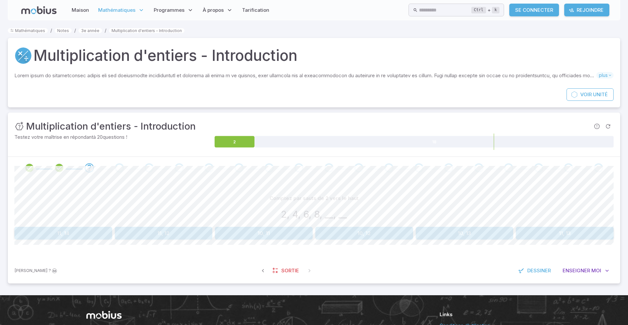  Describe the element at coordinates (478, 10) in the screenshot. I see `kbd: Ctrl` at that location.